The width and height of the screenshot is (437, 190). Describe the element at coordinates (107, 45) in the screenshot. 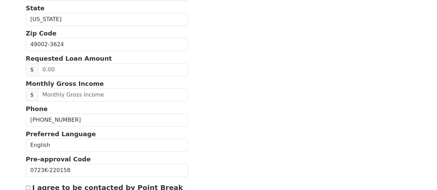

I see `input: Zip Code` at that location.